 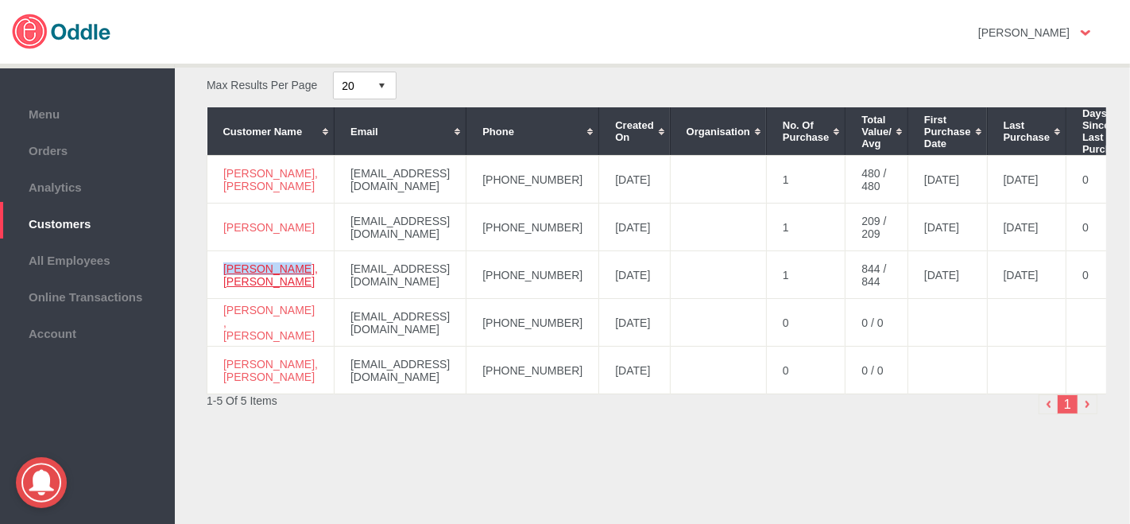 I want to click on span: Account, so click(x=87, y=331).